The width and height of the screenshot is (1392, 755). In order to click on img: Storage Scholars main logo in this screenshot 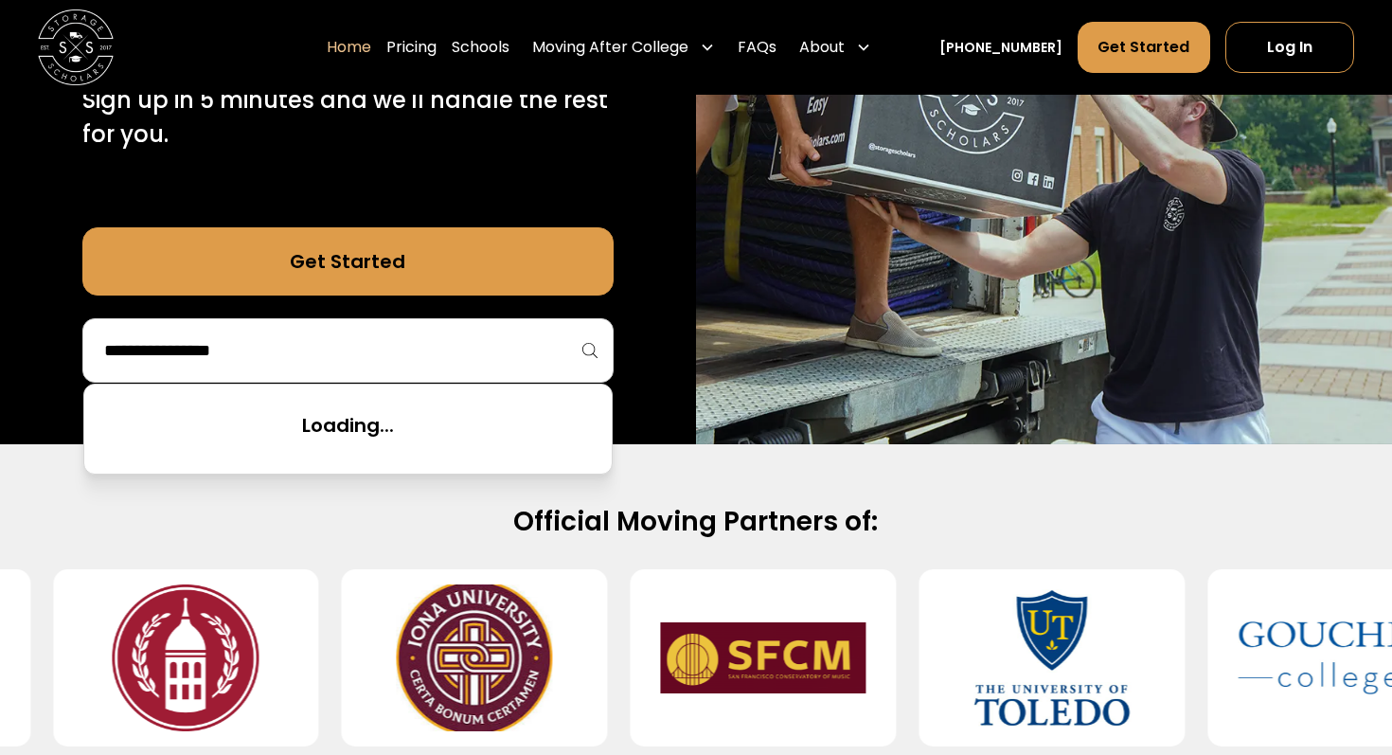, I will do `click(76, 47)`.